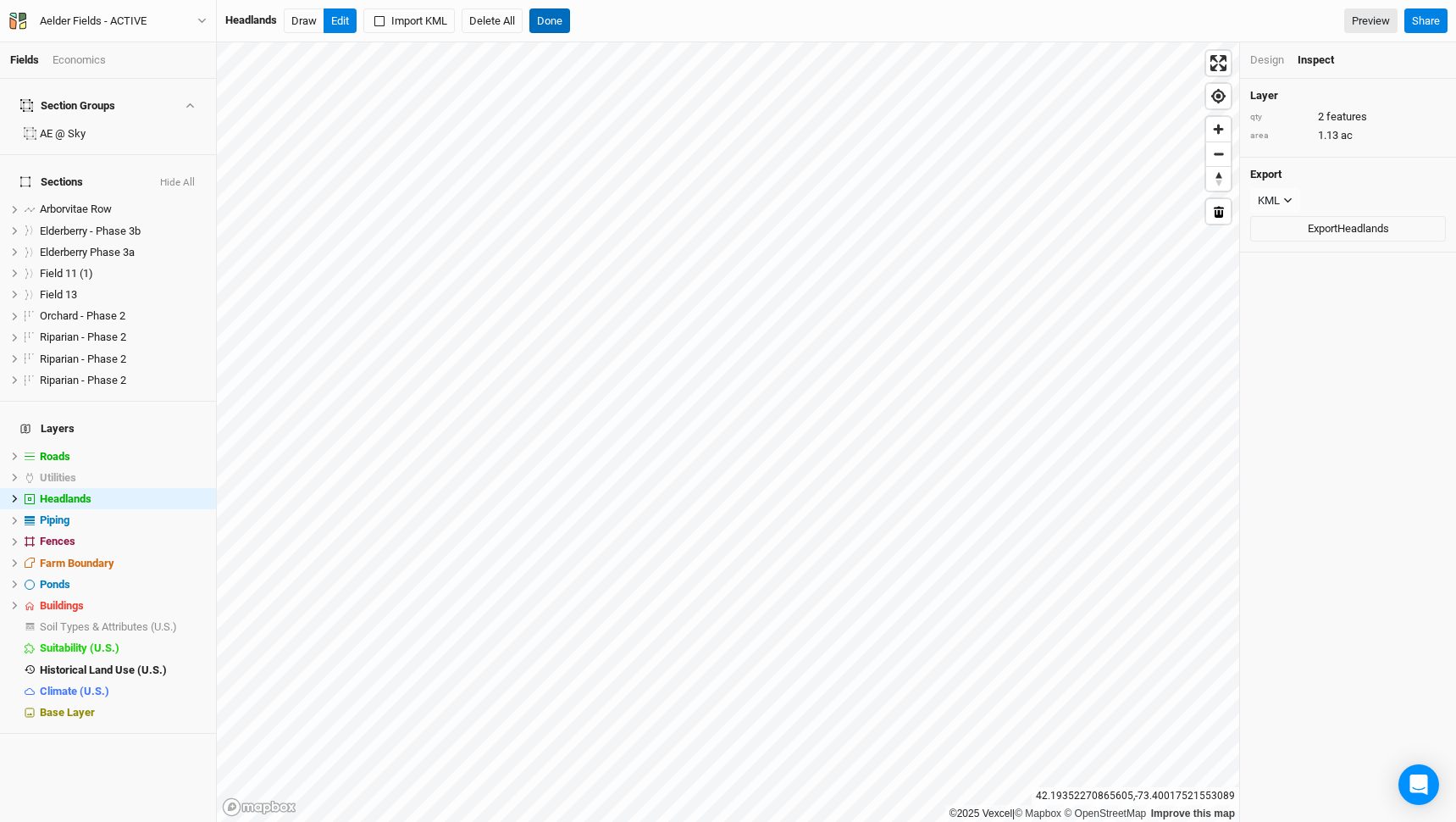  Describe the element at coordinates (1347, 117) in the screenshot. I see `span: features` at that location.